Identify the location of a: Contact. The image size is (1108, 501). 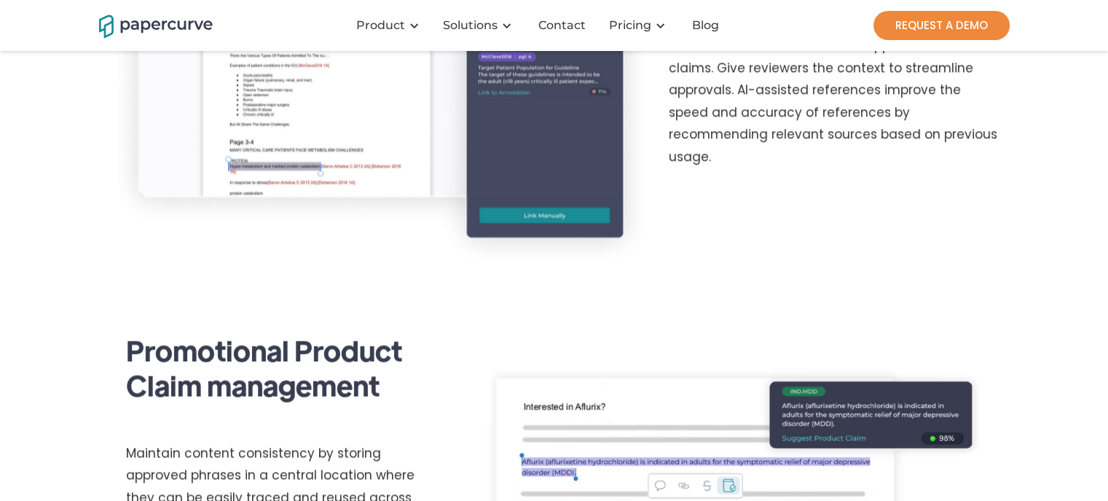
(563, 26).